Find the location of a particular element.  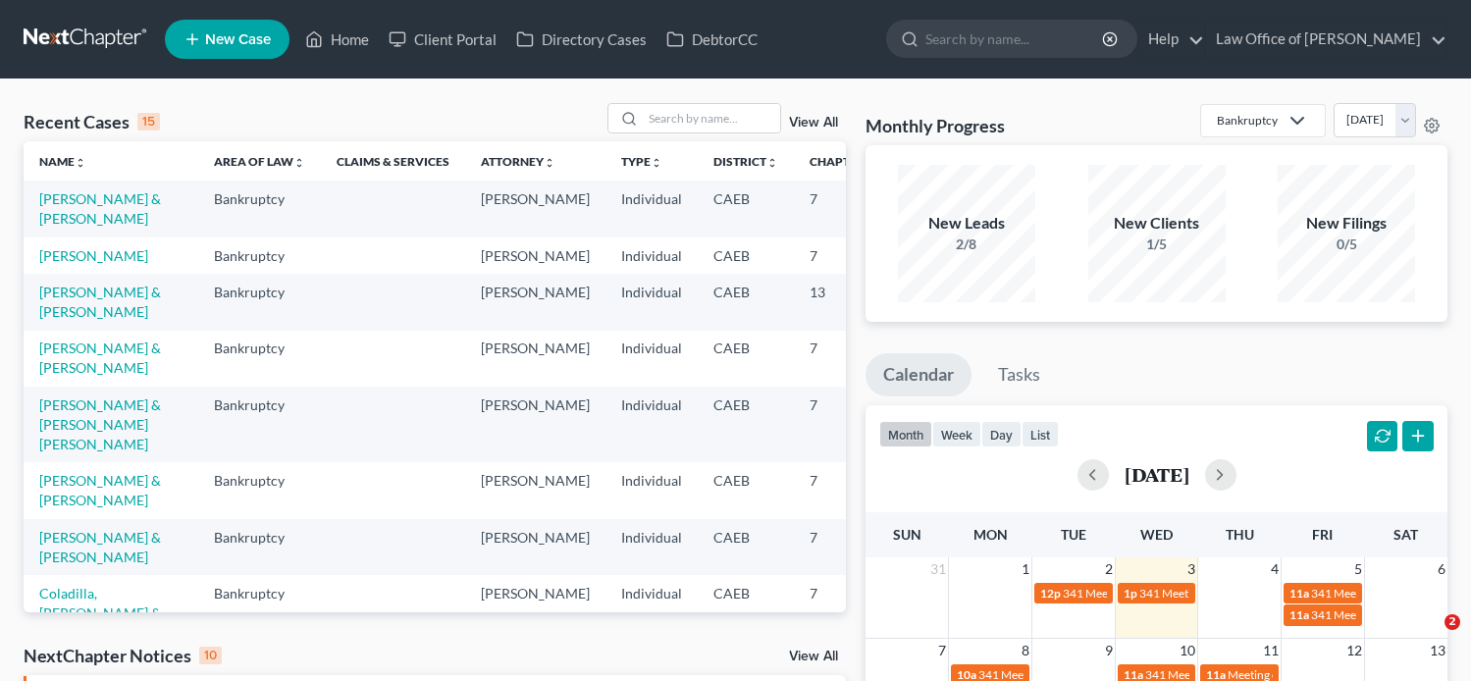

span: 7 is located at coordinates (942, 651).